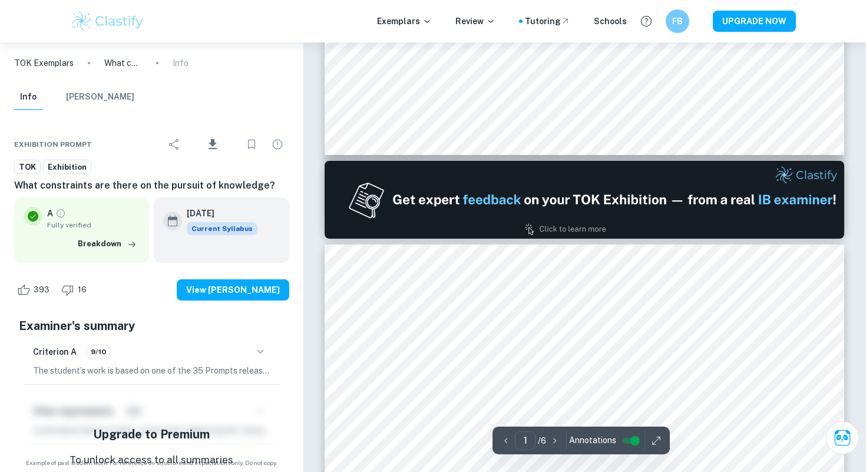 The image size is (866, 472). I want to click on span: Exhibition, so click(67, 167).